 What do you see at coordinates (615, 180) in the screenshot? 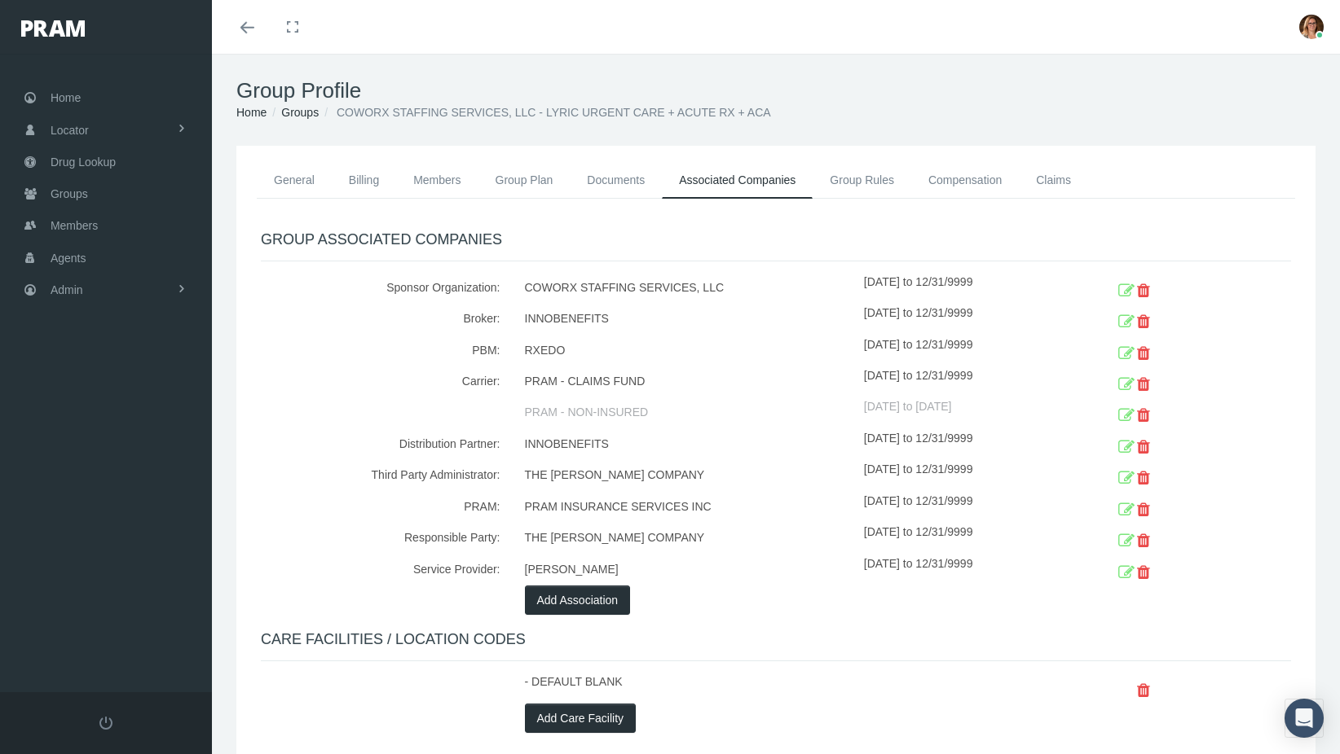
I see `a: Documents` at bounding box center [615, 180].